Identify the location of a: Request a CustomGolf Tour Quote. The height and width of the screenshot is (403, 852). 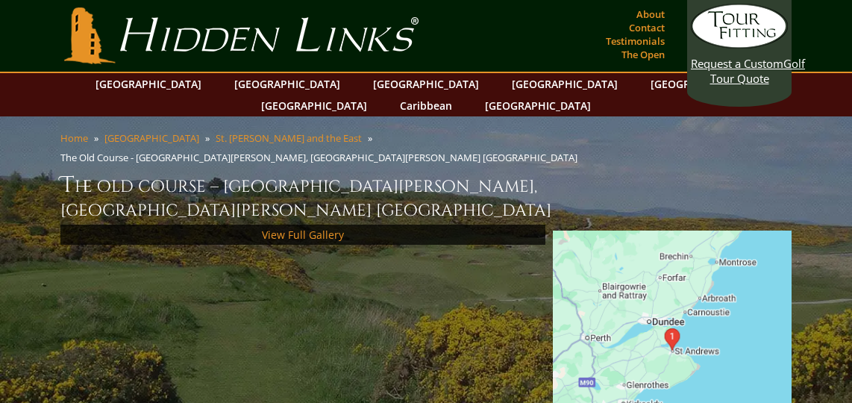
(740, 45).